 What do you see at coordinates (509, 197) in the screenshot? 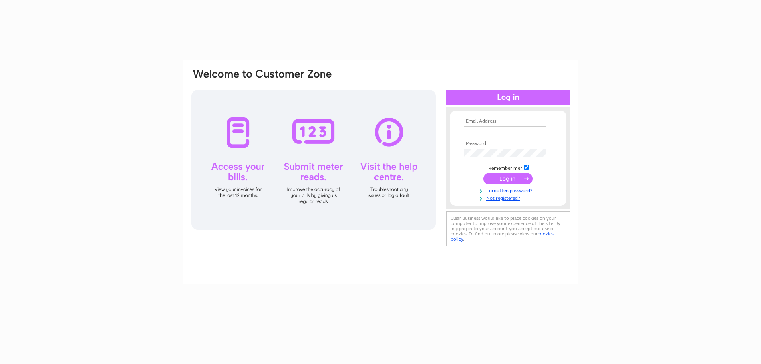
I see `a: Not registered?` at bounding box center [509, 197].